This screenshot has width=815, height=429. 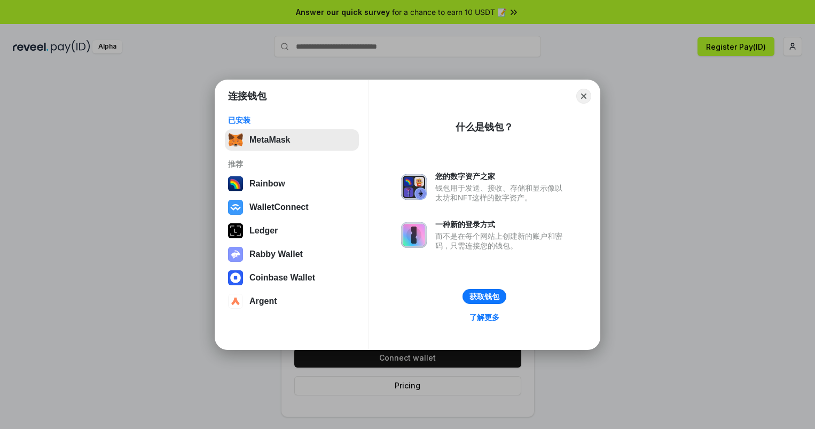 What do you see at coordinates (292, 140) in the screenshot?
I see `button: MetaMask` at bounding box center [292, 140].